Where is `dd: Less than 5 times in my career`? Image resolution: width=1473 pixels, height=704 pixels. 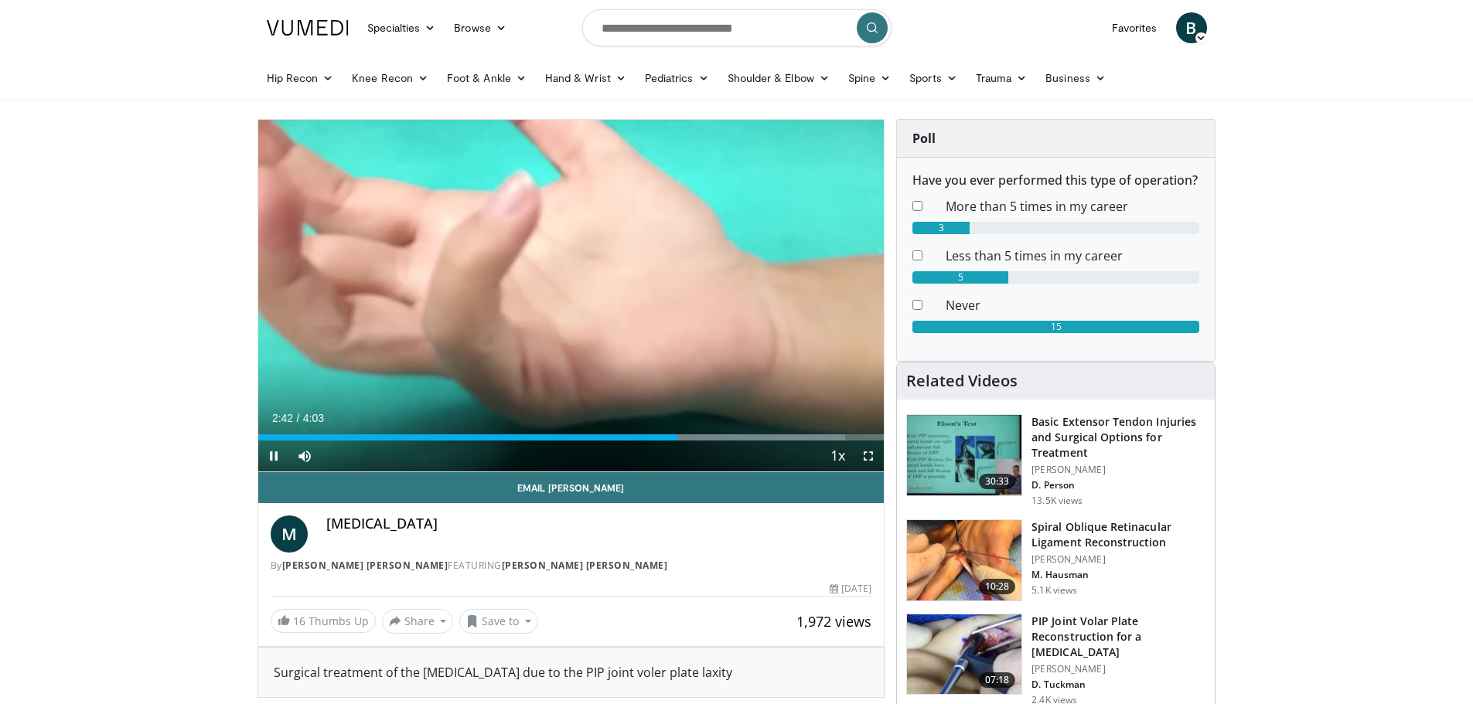
dd: Less than 5 times in my career is located at coordinates (1072, 256).